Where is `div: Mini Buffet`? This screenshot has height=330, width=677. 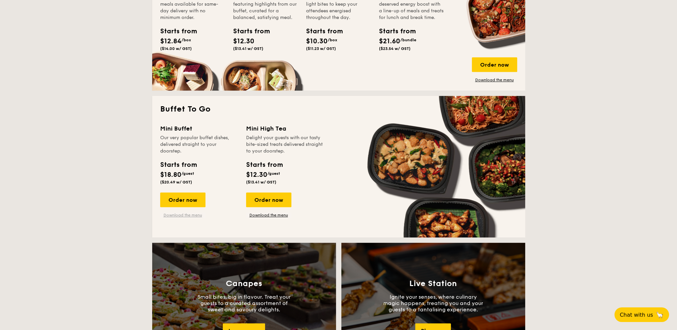
div: Mini Buffet is located at coordinates (199, 129).